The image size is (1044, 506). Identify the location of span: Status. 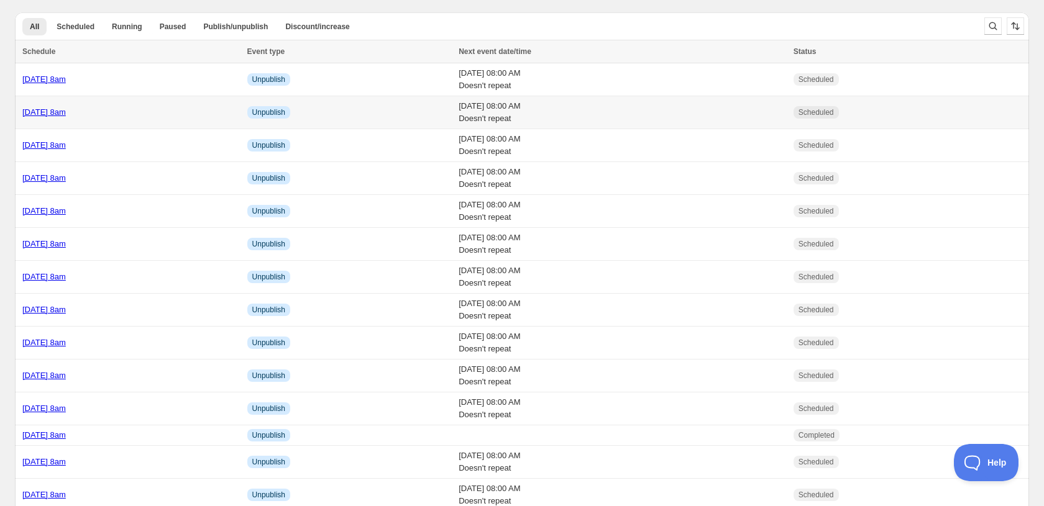
(805, 52).